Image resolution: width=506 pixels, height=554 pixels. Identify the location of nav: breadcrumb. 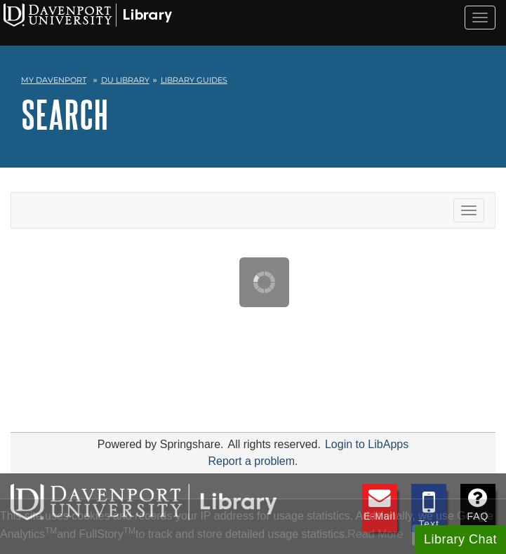
(252, 82).